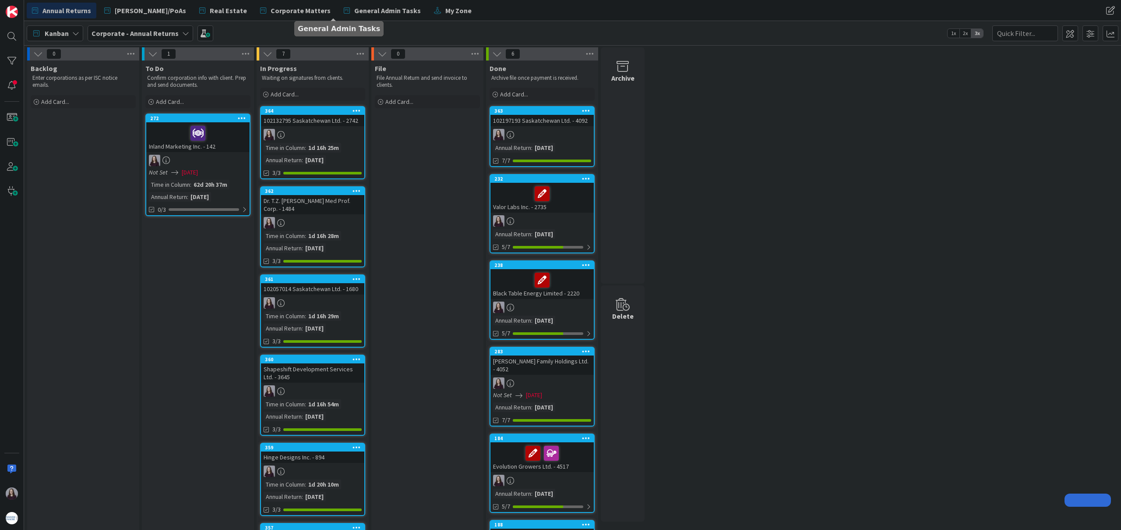 This screenshot has height=530, width=1121. What do you see at coordinates (544, 179) in the screenshot?
I see `div: 232` at bounding box center [544, 179].